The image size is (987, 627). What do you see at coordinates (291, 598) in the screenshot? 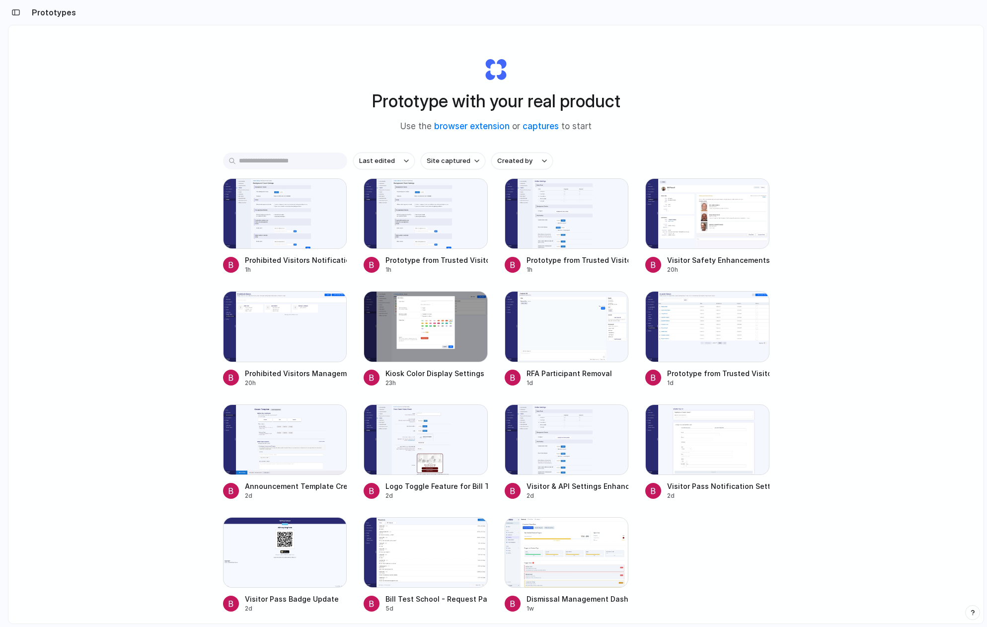
I see `div: Visitor Pass Badge Update` at bounding box center [291, 598].